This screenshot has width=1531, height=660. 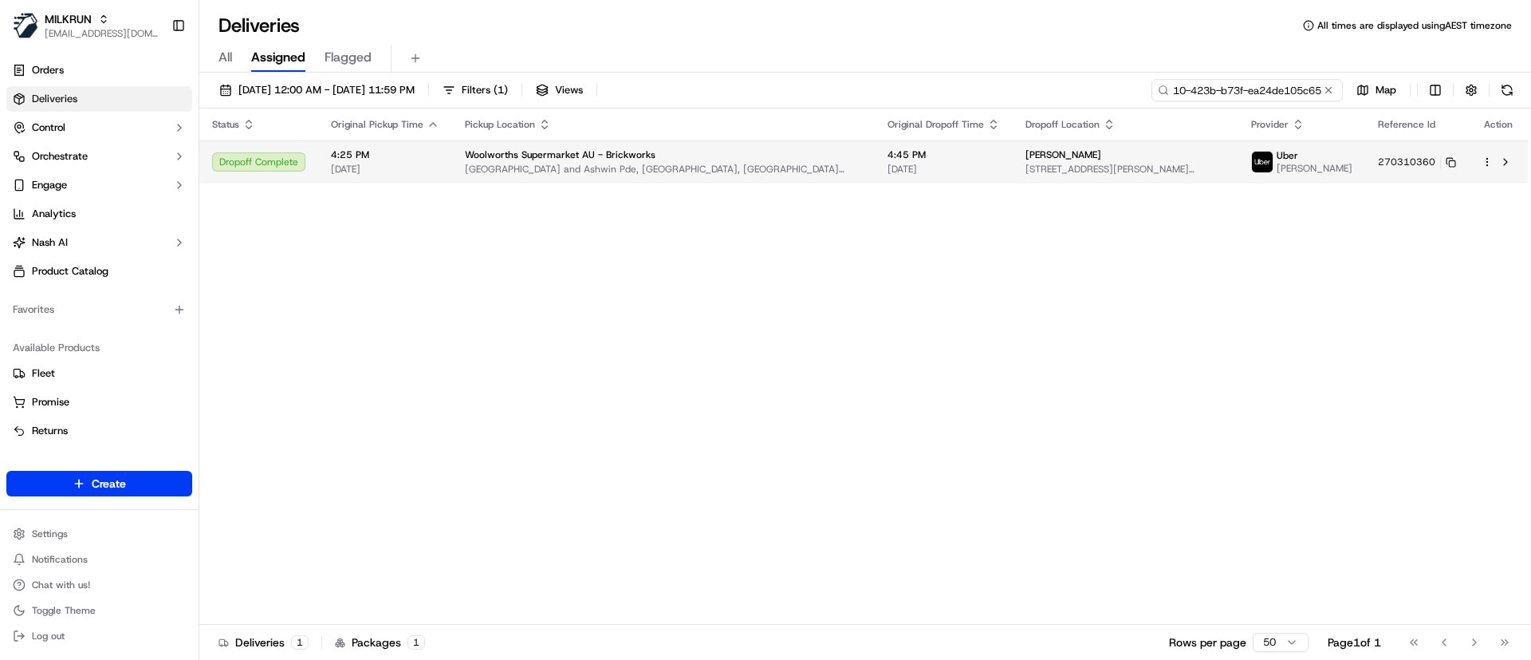 I want to click on a: Orders, so click(x=99, y=70).